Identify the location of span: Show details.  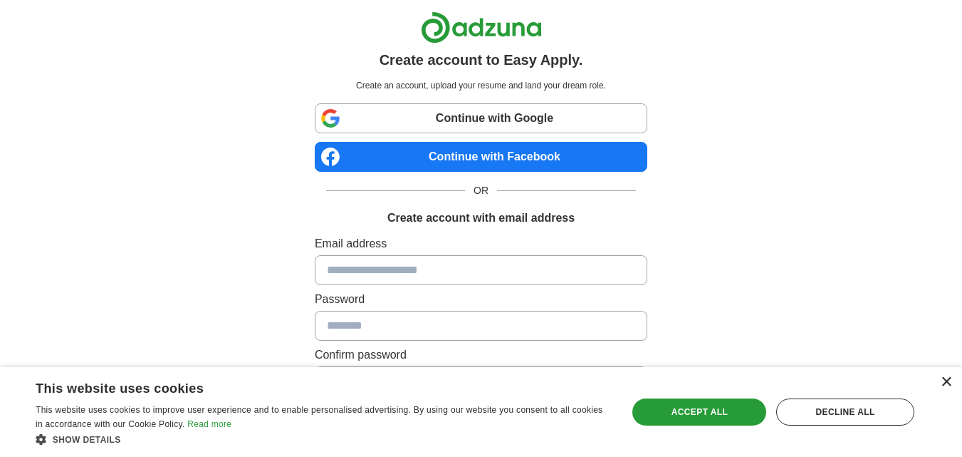
(87, 440).